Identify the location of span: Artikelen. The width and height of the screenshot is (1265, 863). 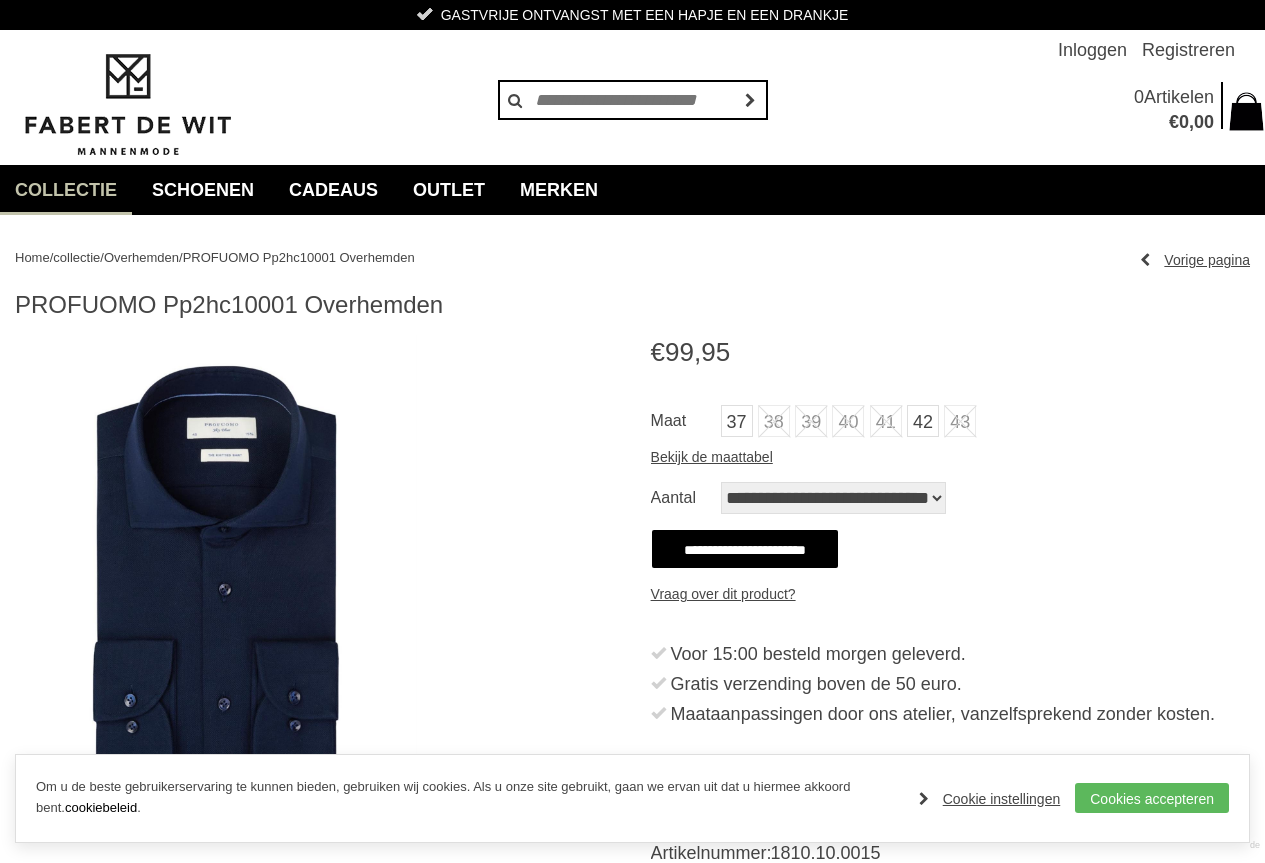
(1179, 97).